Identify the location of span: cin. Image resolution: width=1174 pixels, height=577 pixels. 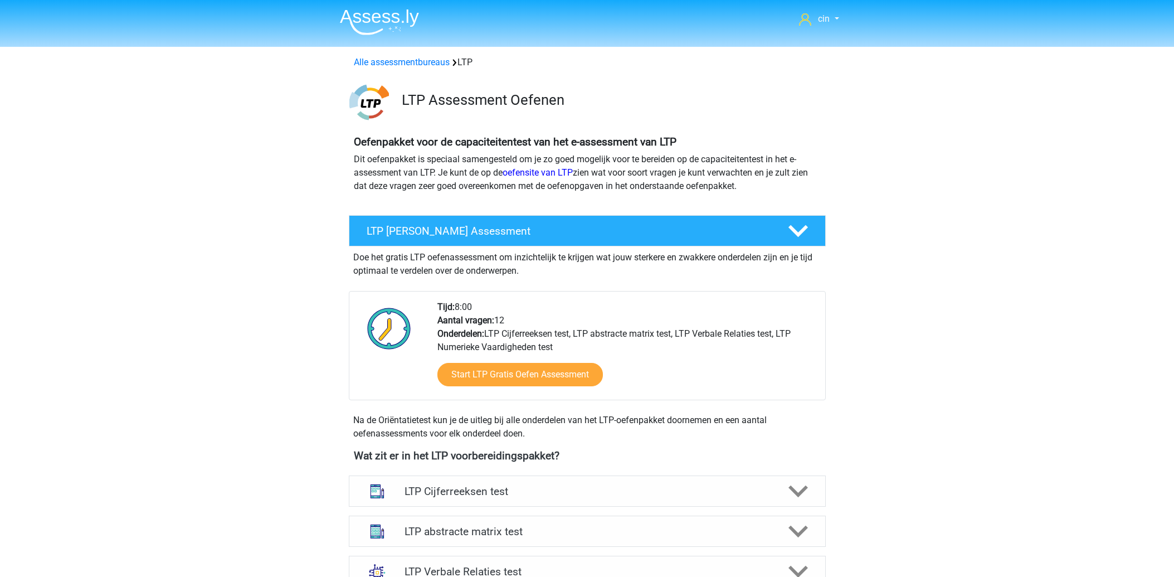
(823, 18).